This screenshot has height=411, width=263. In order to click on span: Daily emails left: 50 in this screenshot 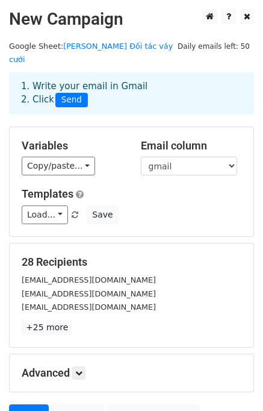, I will do `click(214, 46)`.